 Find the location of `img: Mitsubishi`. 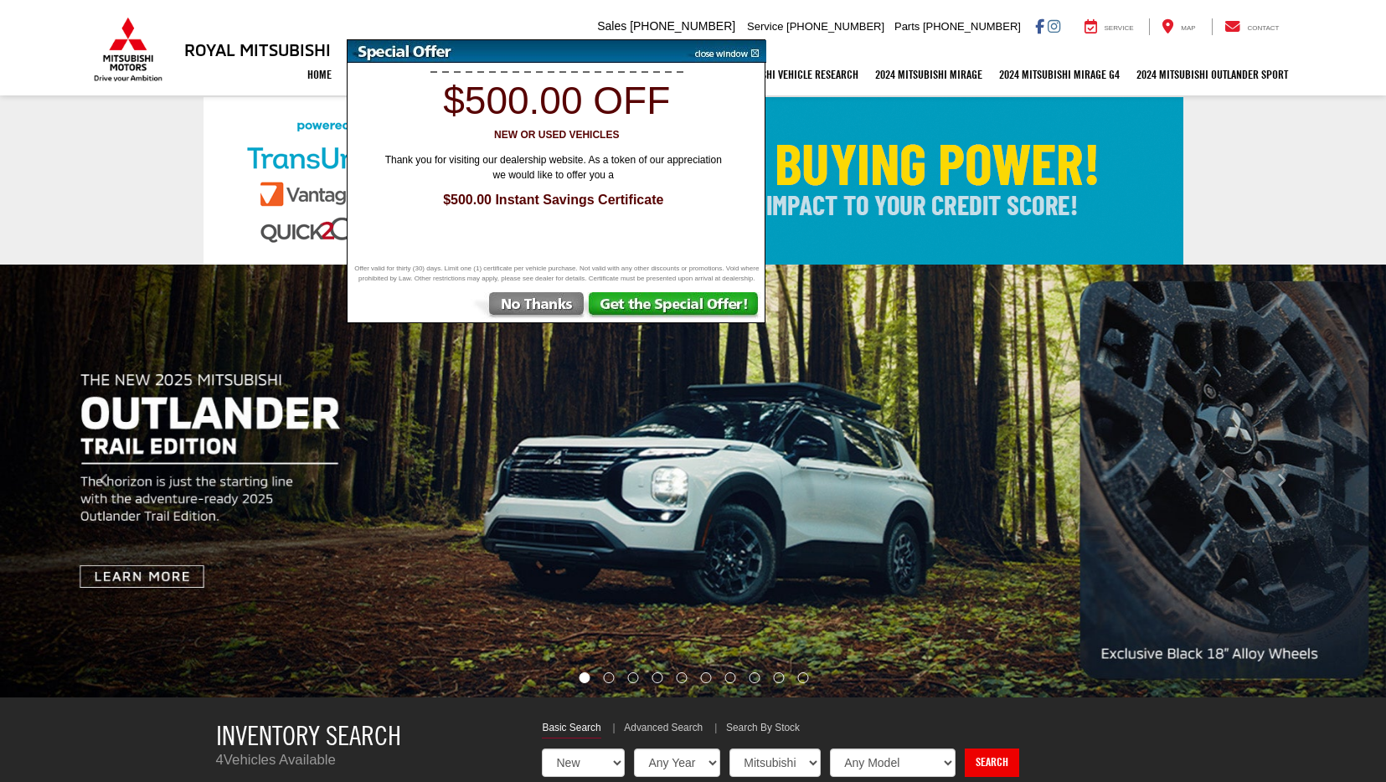

img: Mitsubishi is located at coordinates (128, 49).